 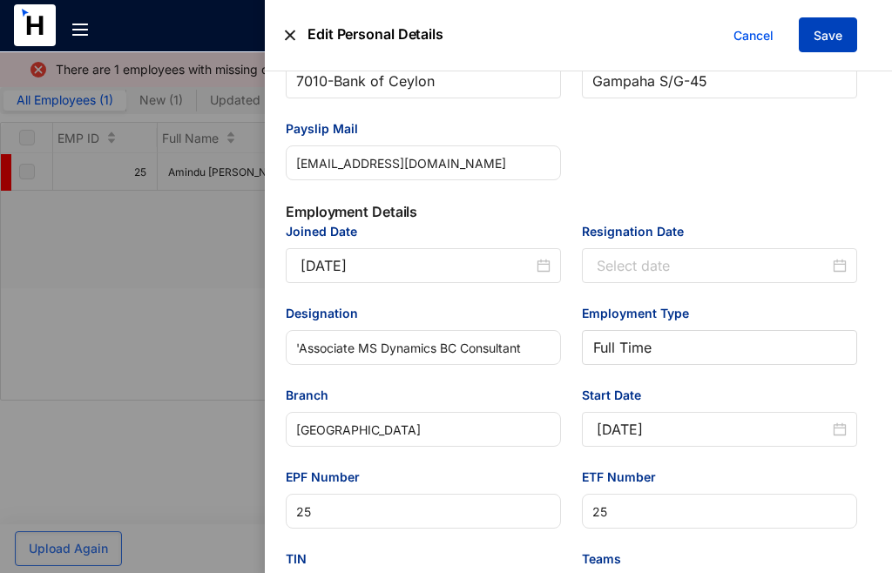 I want to click on input: Joined Date, so click(x=416, y=266).